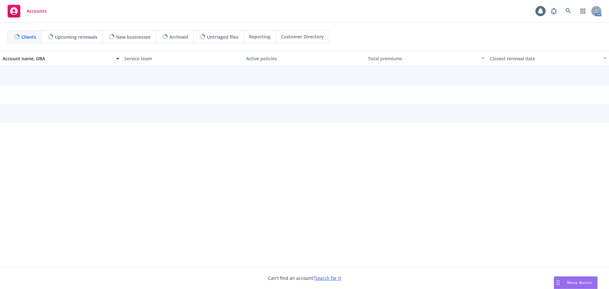 The width and height of the screenshot is (609, 289). What do you see at coordinates (544, 58) in the screenshot?
I see `div: Closest renewal date` at bounding box center [544, 58].